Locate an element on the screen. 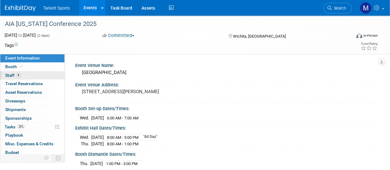  span: Search is located at coordinates (339, 8).